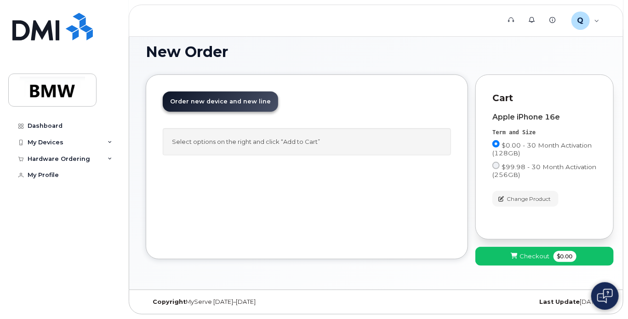 The image size is (628, 319). What do you see at coordinates (580, 21) in the screenshot?
I see `span: Q` at bounding box center [580, 21].